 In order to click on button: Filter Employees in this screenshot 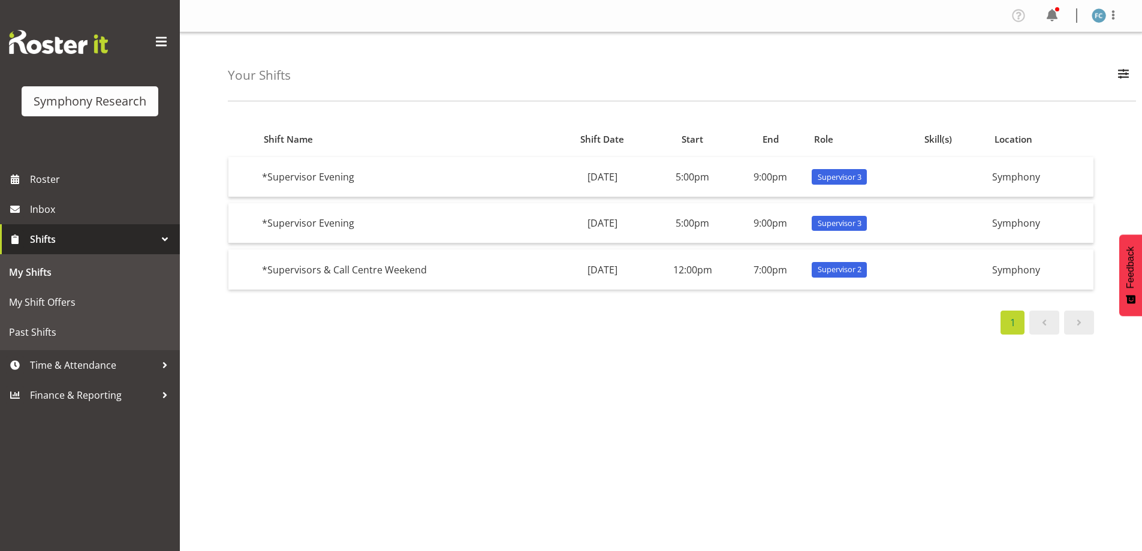, I will do `click(1124, 76)`.